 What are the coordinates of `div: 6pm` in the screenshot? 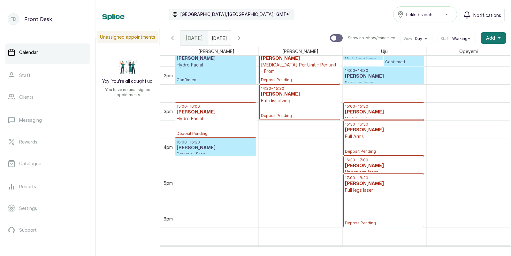 It's located at (168, 219).